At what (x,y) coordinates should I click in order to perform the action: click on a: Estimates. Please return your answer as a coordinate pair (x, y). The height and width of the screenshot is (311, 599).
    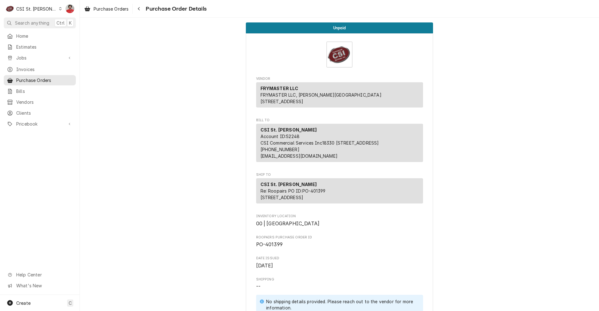
    Looking at the image, I should click on (40, 47).